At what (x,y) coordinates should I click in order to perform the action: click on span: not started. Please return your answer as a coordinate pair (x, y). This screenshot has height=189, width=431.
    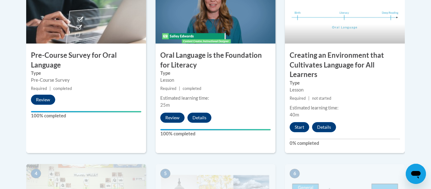
    Looking at the image, I should click on (322, 98).